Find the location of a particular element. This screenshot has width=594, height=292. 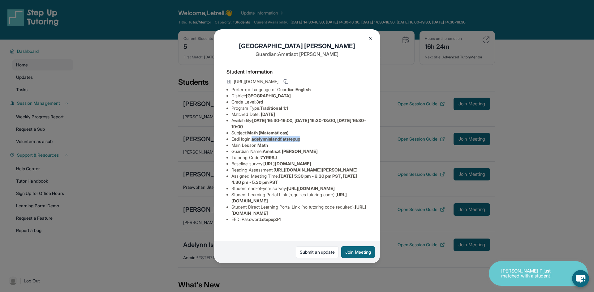

li: Subject : is located at coordinates (299, 133).